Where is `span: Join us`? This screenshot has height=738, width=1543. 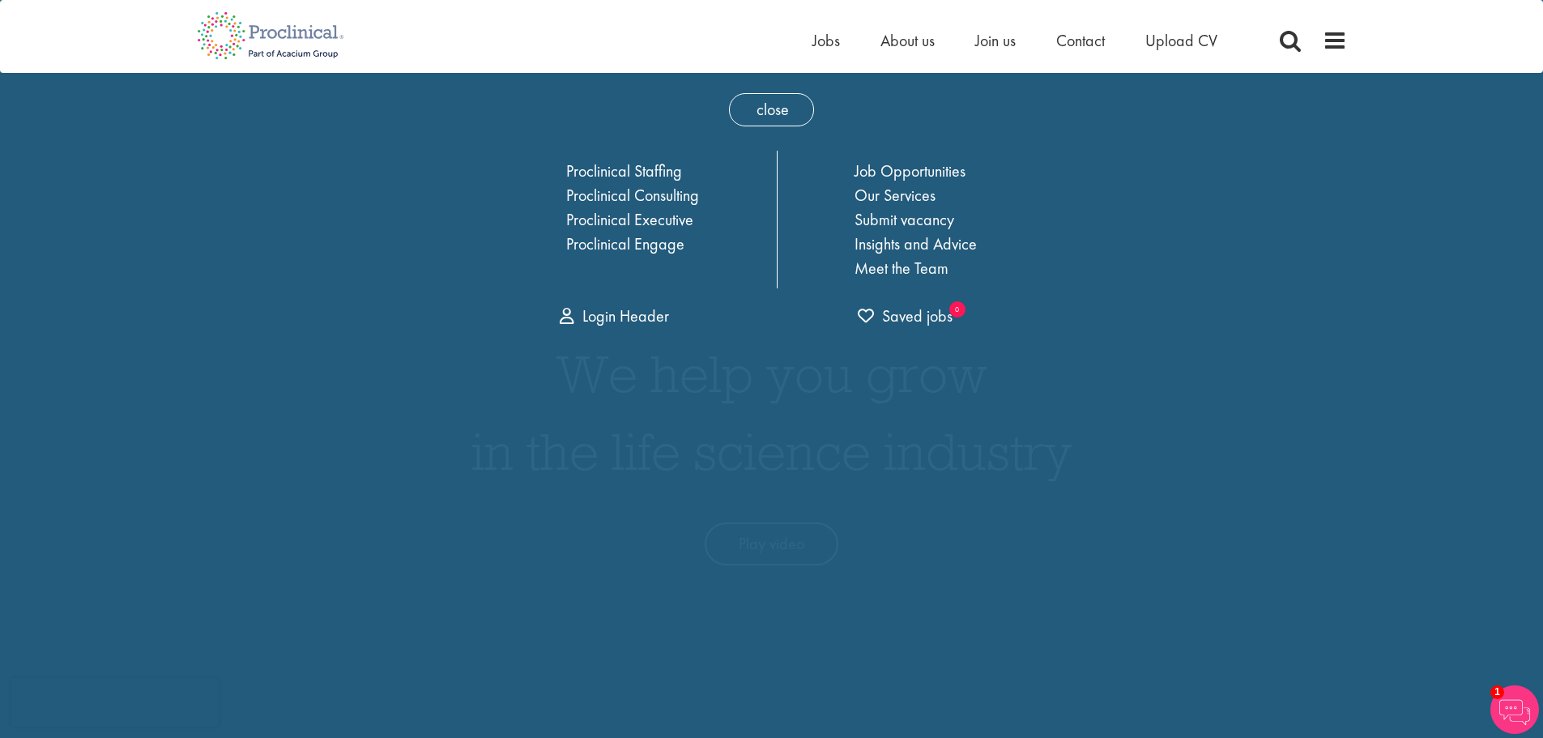
span: Join us is located at coordinates (995, 40).